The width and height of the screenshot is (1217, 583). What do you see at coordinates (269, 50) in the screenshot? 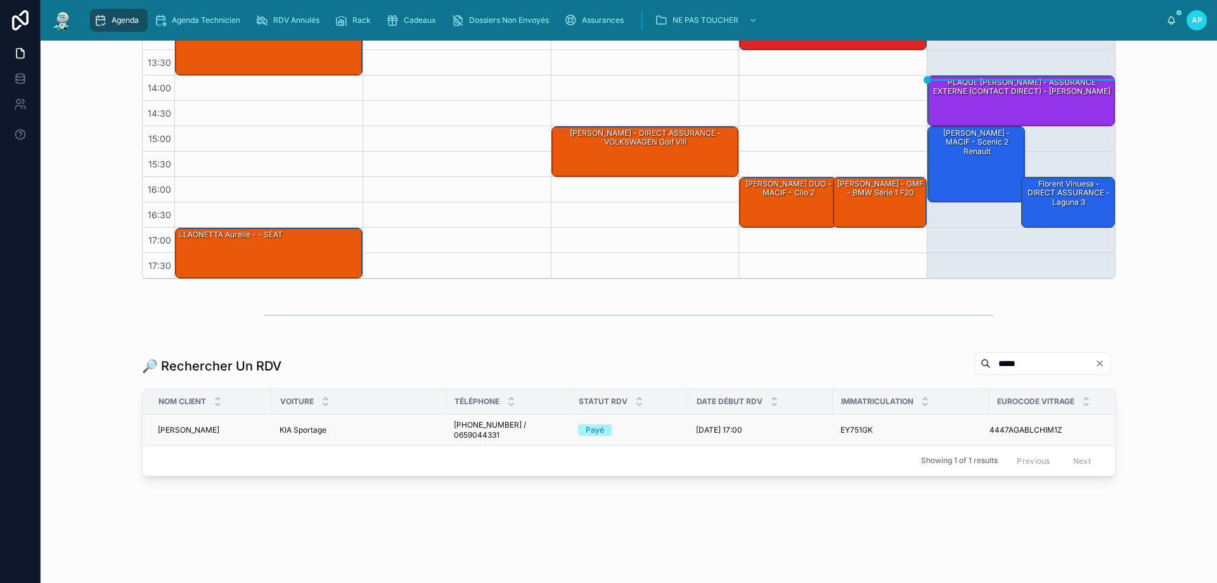
I see `div: 13:00 – 14:00: JUAN Joshua - BPCE IARD - FIAT PANDA` at bounding box center [269, 50].